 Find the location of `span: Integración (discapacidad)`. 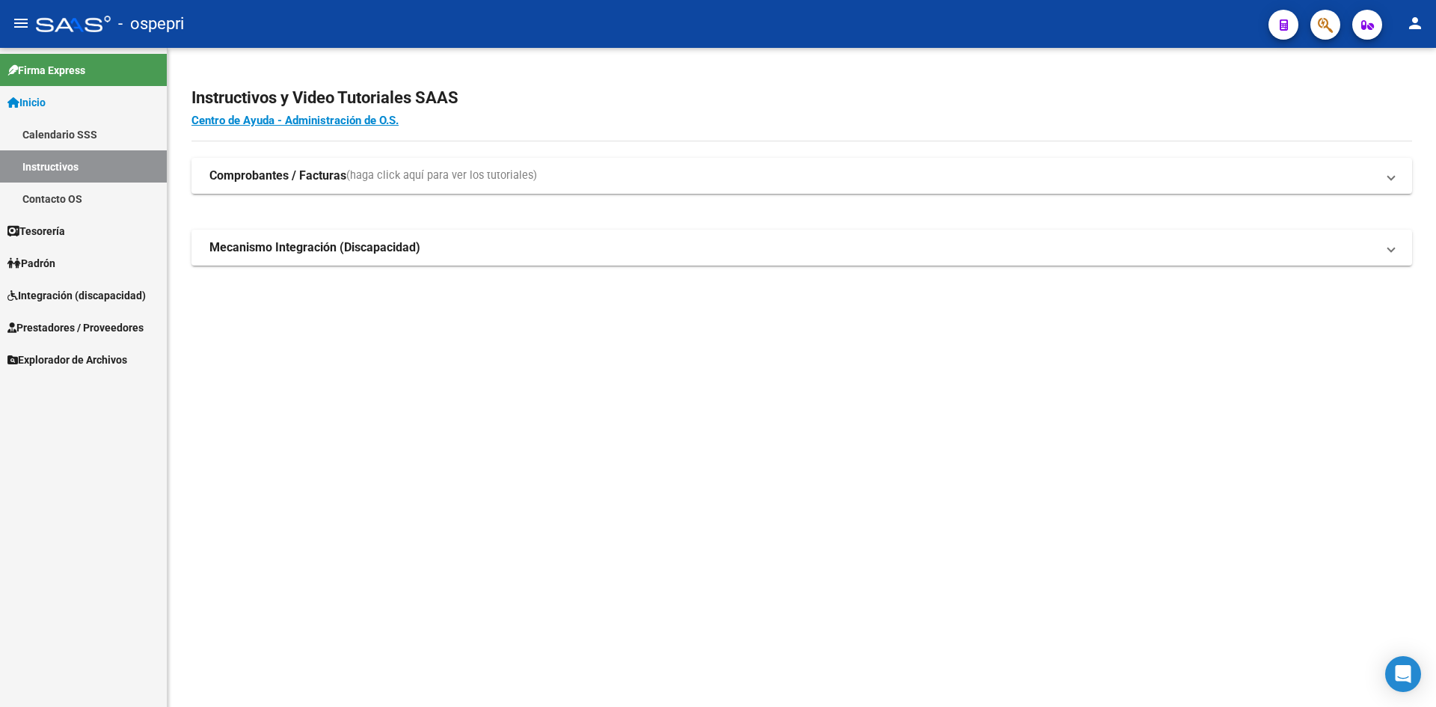

span: Integración (discapacidad) is located at coordinates (76, 295).